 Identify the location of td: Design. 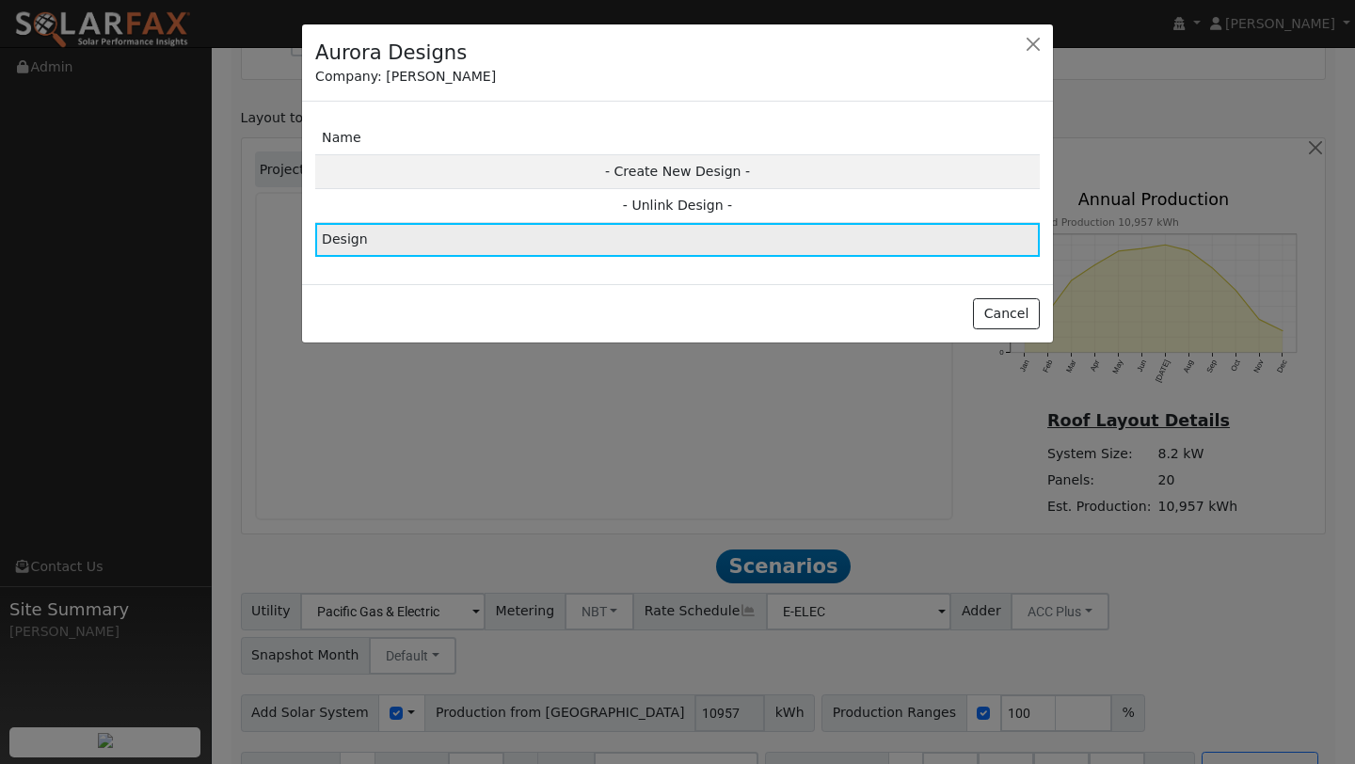
(678, 240).